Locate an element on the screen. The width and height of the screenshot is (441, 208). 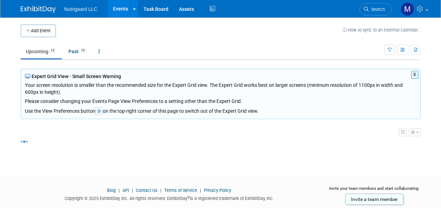
a: Blog is located at coordinates (111, 191).